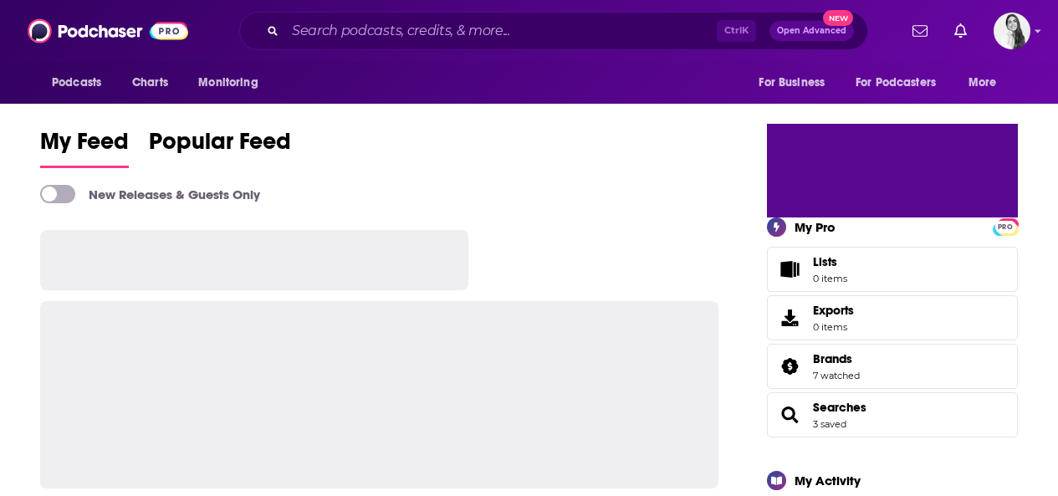 Image resolution: width=1058 pixels, height=496 pixels. I want to click on span: Open Advanced, so click(811, 31).